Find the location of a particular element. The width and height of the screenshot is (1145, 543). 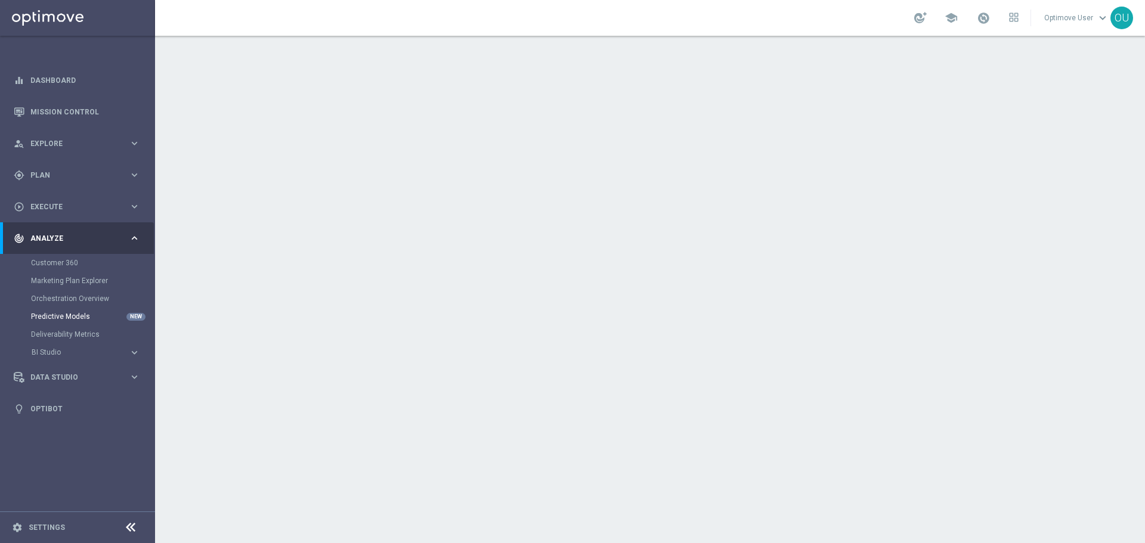

a: Optibot is located at coordinates (85, 409).